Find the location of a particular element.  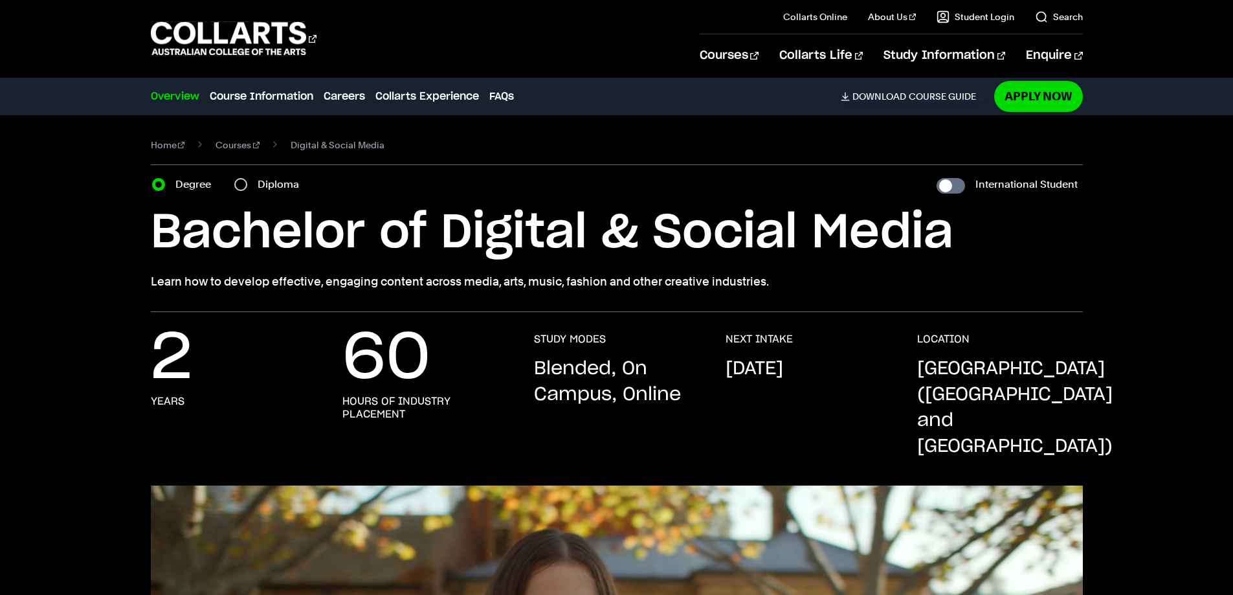

a: Collarts Online is located at coordinates (815, 17).